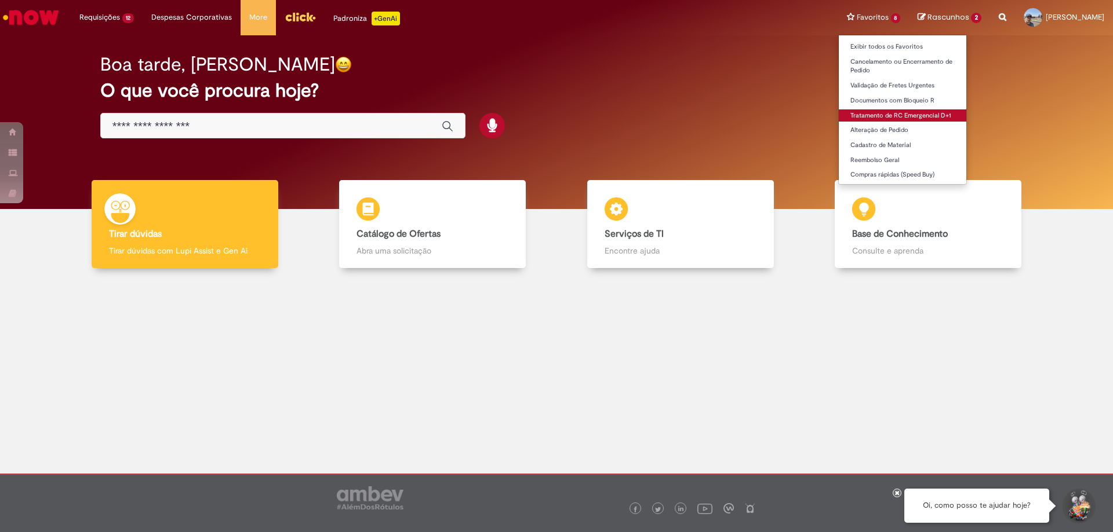  What do you see at coordinates (258, 17) in the screenshot?
I see `span: More` at bounding box center [258, 17].